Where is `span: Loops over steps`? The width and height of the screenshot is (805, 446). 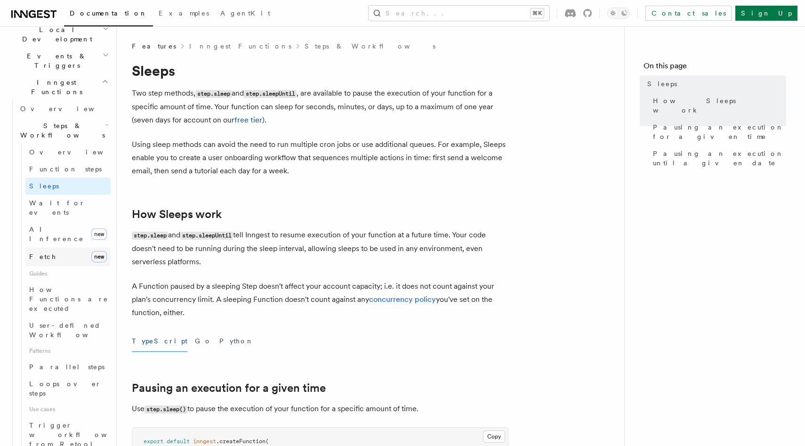
span: Loops over steps is located at coordinates (65, 389).